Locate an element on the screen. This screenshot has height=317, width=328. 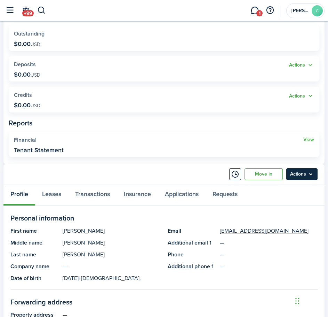
widget-stats-title: Financial is located at coordinates (159, 140).